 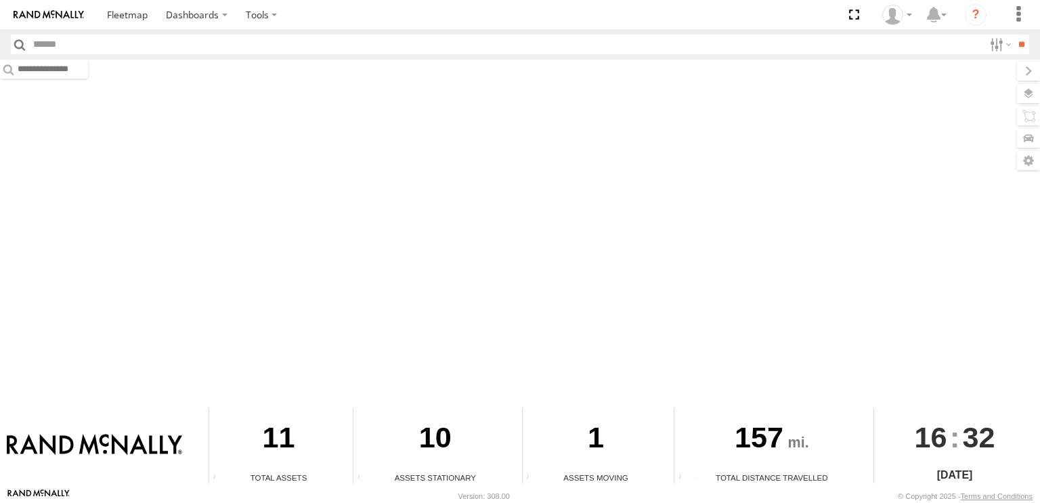 What do you see at coordinates (965, 496) in the screenshot?
I see `div: © Copyright 2025 -` at bounding box center [965, 496].